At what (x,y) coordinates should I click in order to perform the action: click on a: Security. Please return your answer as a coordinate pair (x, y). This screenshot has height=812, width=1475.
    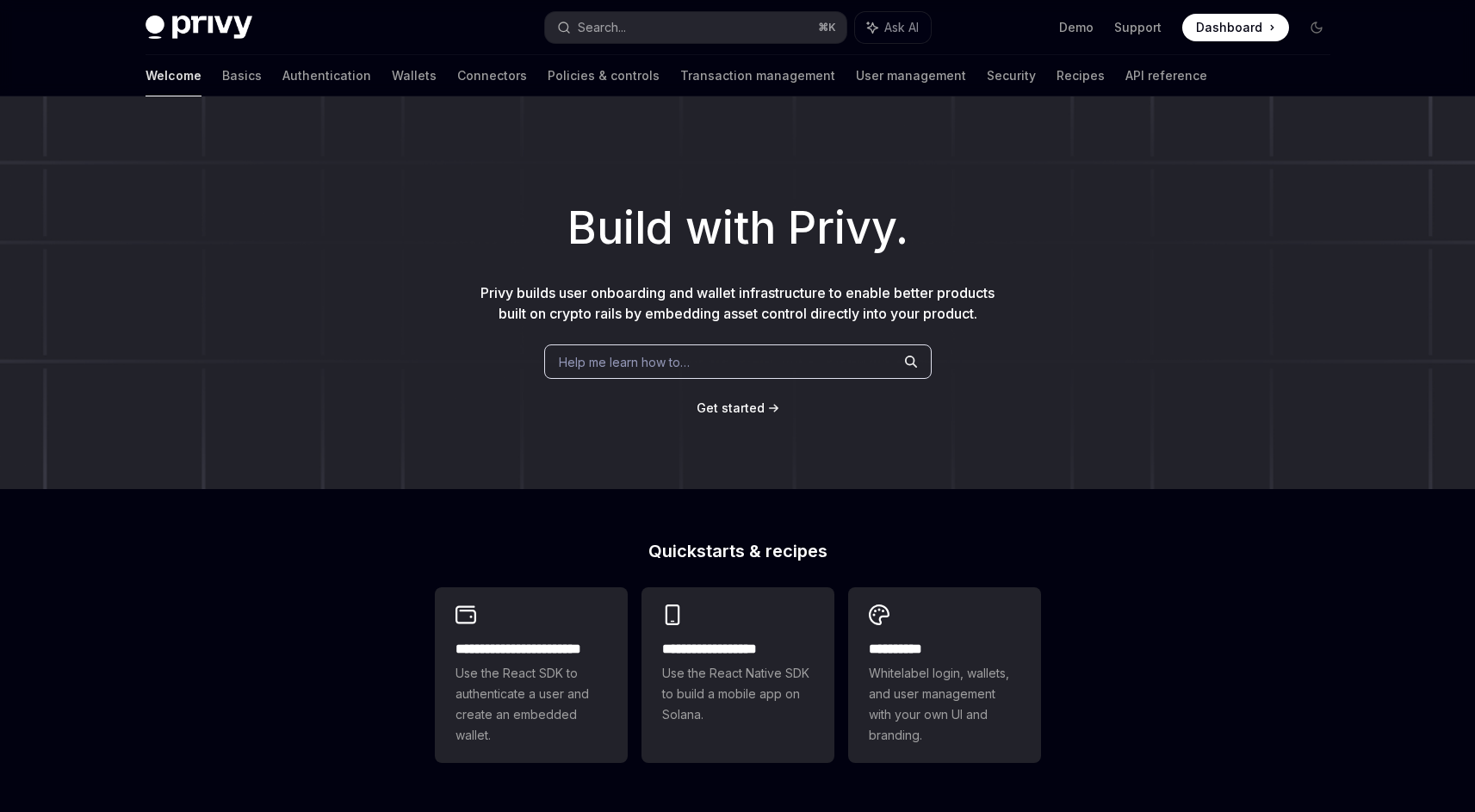
    Looking at the image, I should click on (1011, 76).